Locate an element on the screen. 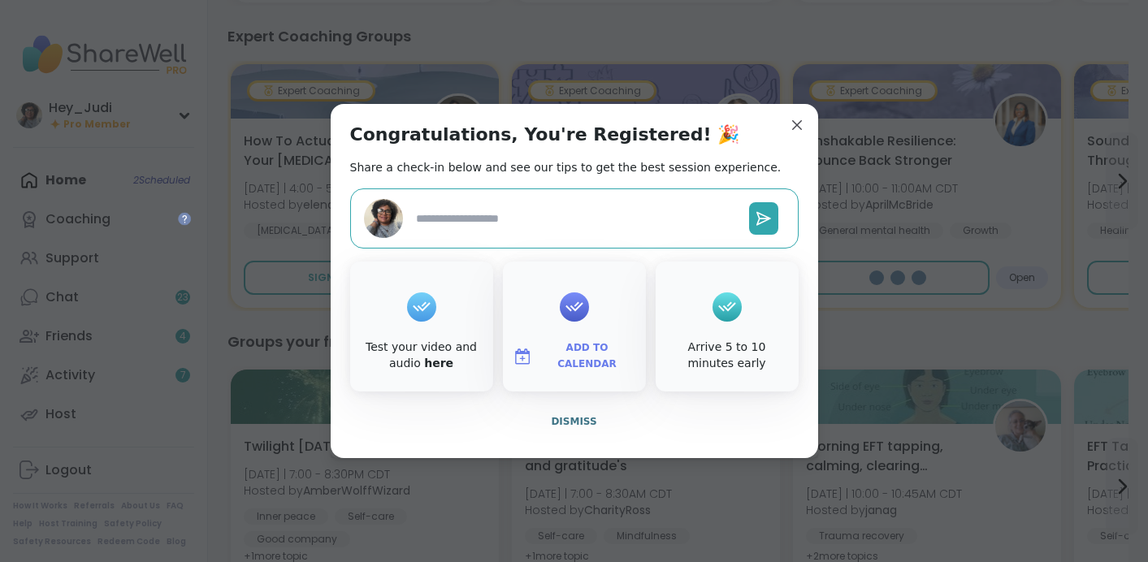 The width and height of the screenshot is (1148, 562). a: here is located at coordinates (439, 363).